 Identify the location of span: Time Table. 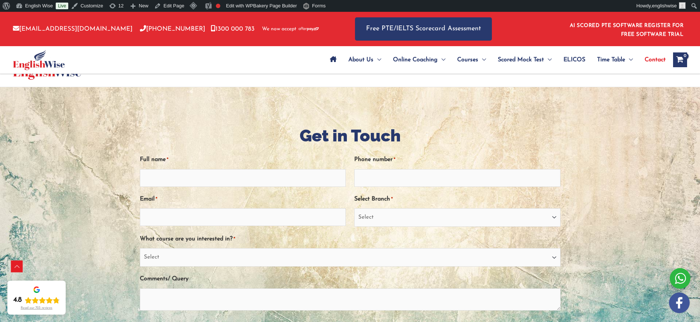
(611, 60).